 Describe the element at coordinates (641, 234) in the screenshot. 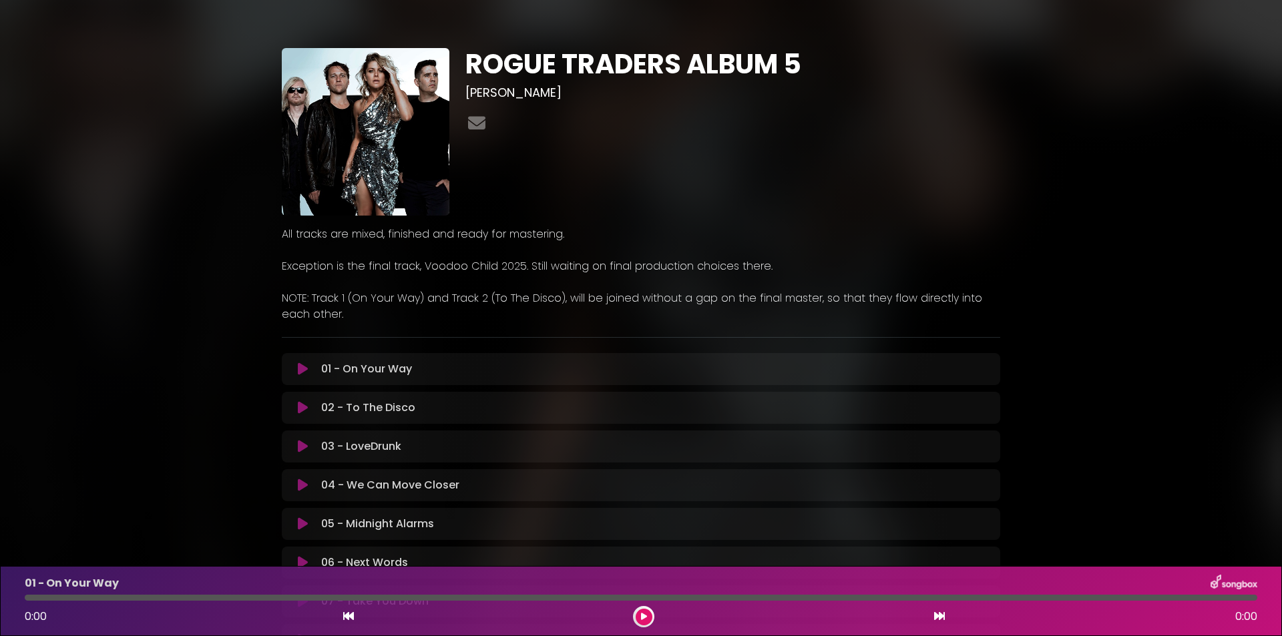

I see `p: All tracks are mixed, finished and ready for mastering.` at that location.